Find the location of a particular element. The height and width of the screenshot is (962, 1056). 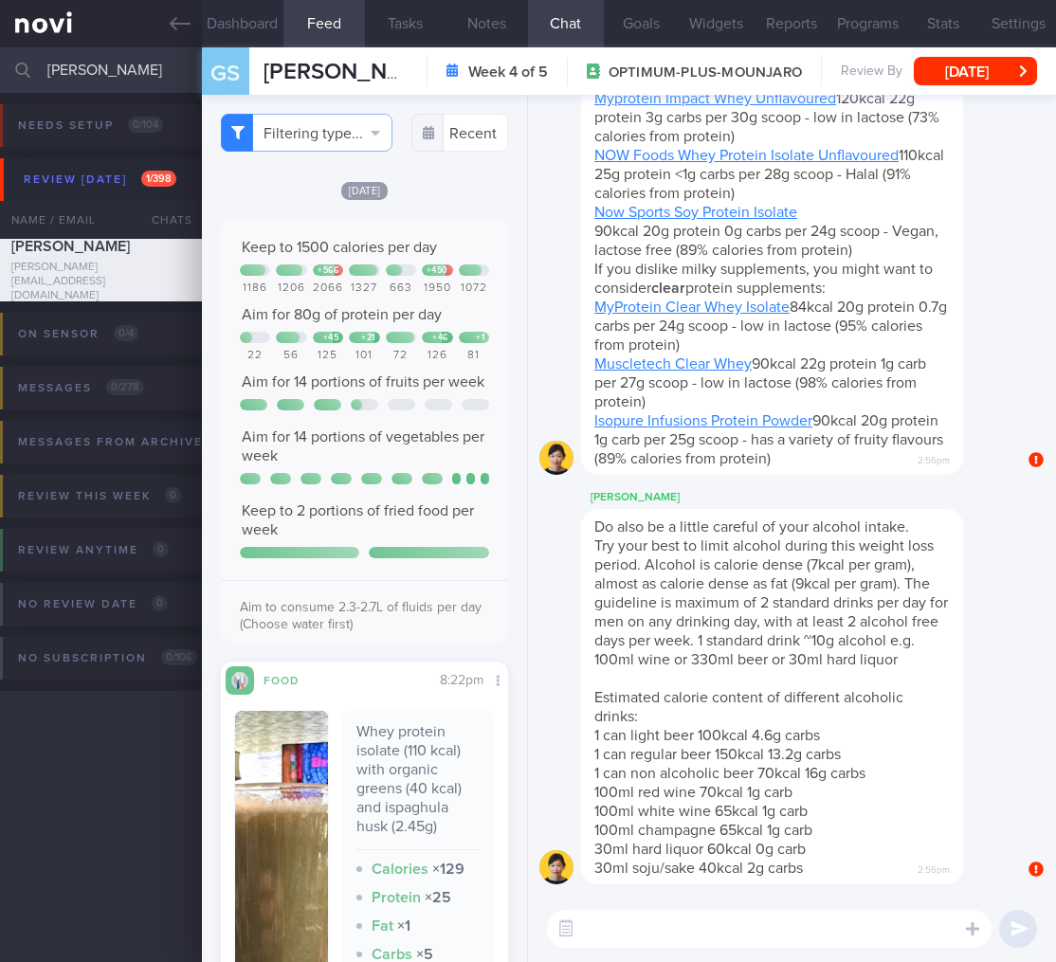

div: + 566 is located at coordinates (328, 270).